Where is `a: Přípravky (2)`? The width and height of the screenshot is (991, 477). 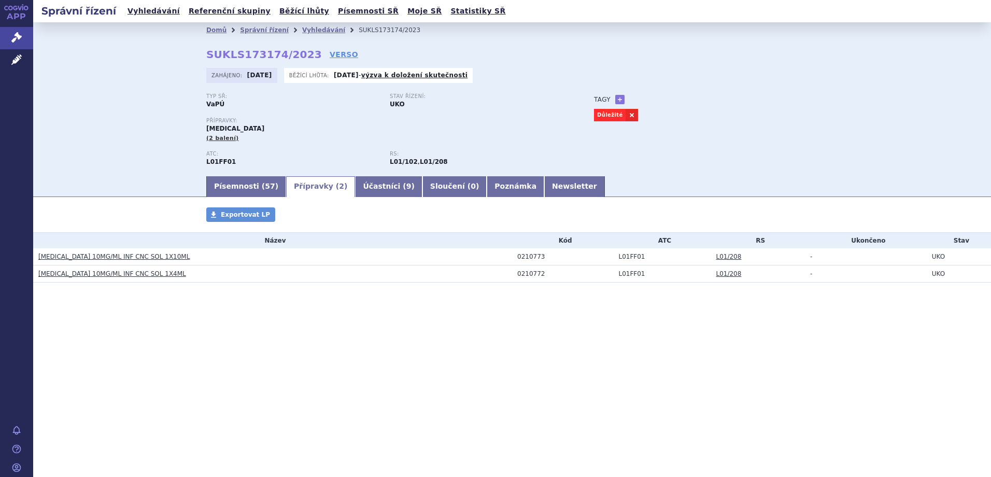 a: Přípravky (2) is located at coordinates (320, 187).